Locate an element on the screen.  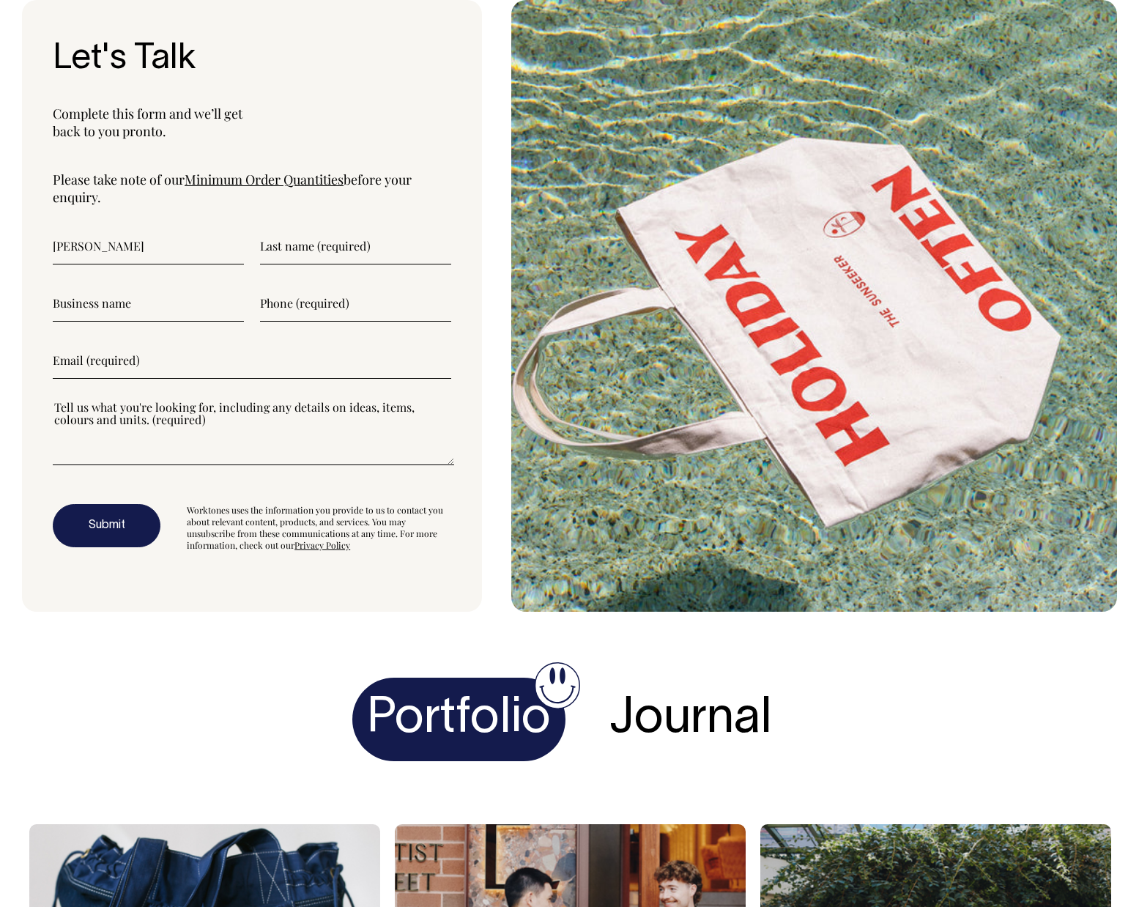
input: First name (required) is located at coordinates (148, 246).